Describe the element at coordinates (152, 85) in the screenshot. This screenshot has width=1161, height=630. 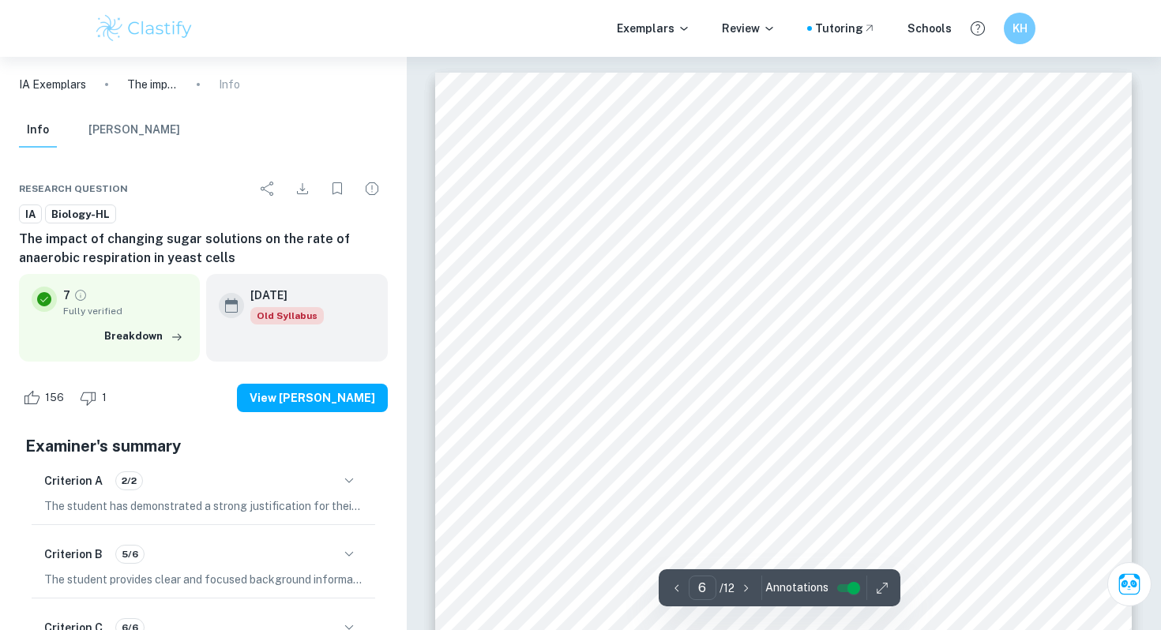
I see `p: The impact of changing sugar solutions on the rate of anaerobic respiration in yeast cells` at that location.